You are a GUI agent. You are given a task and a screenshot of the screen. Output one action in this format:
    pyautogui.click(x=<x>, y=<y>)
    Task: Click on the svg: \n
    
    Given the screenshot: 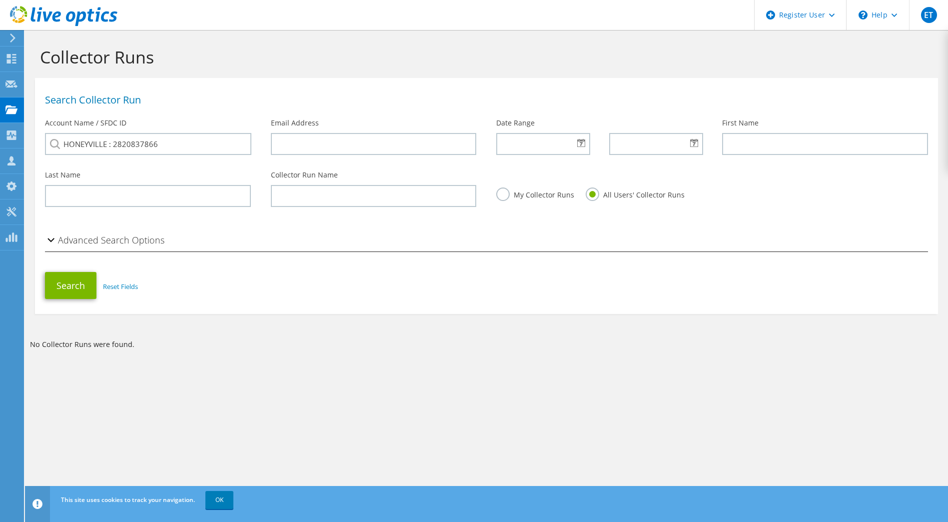 What is the action you would take?
    pyautogui.click(x=863, y=15)
    